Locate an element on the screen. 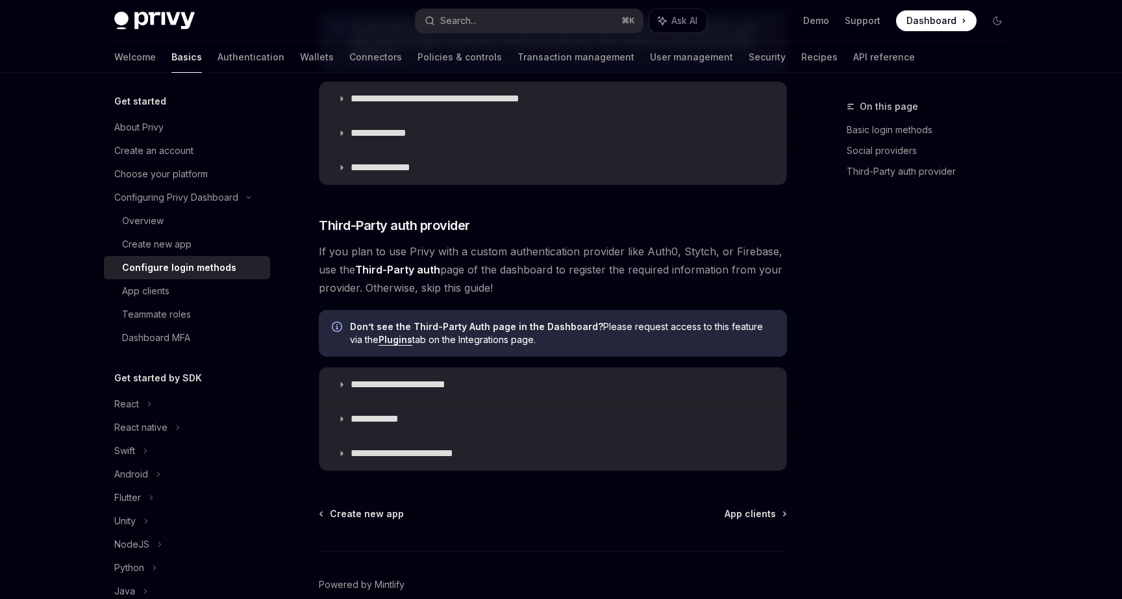 Image resolution: width=1122 pixels, height=599 pixels. h5: Get started is located at coordinates (140, 101).